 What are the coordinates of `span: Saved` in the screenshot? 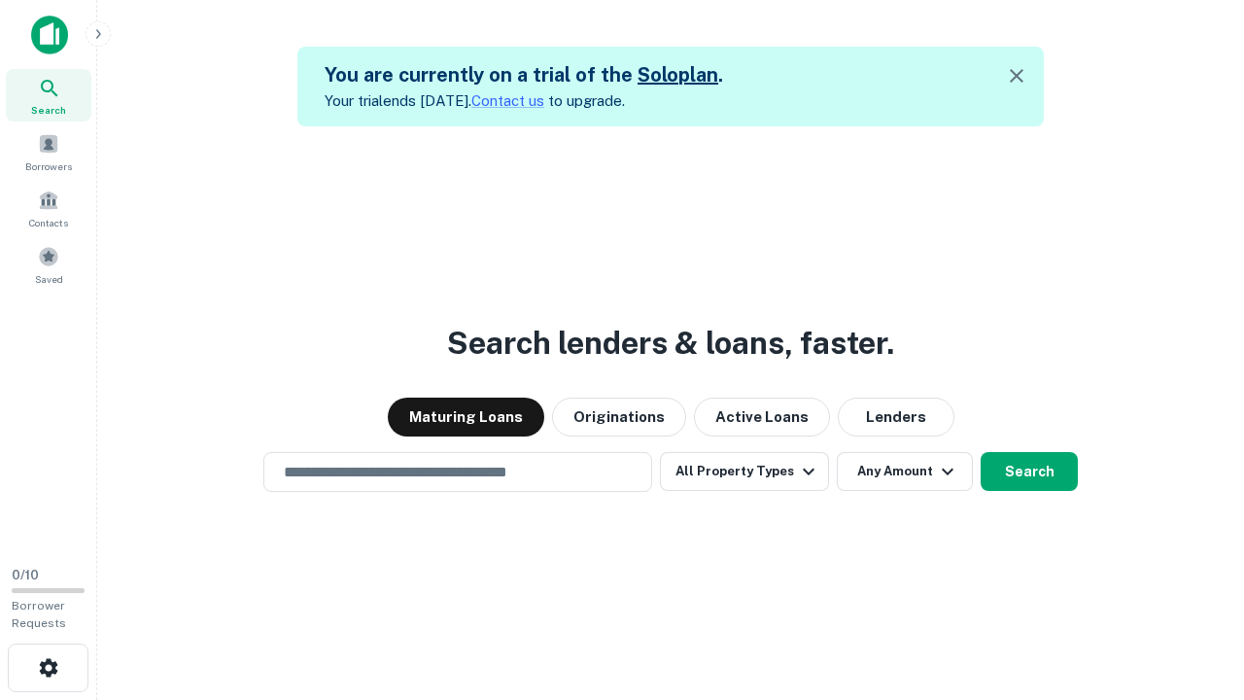 It's located at (49, 279).